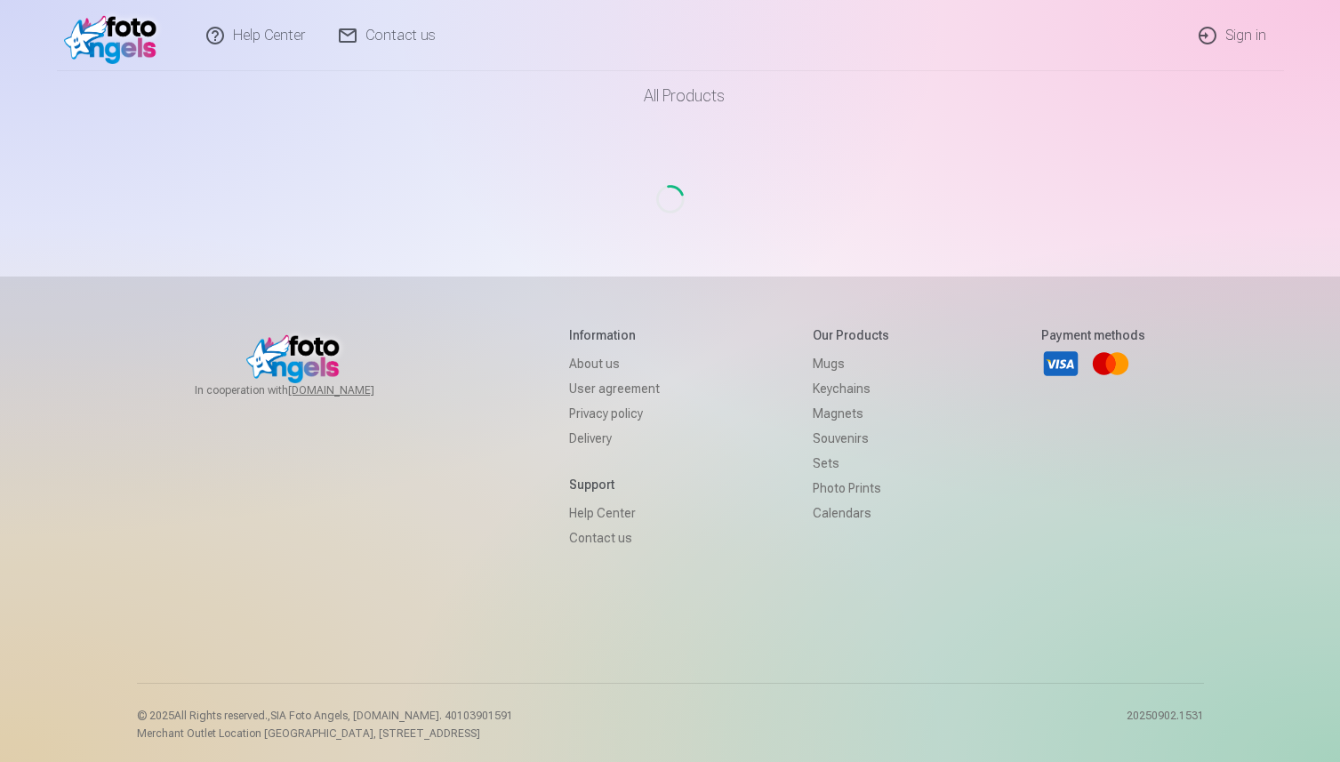  Describe the element at coordinates (851, 513) in the screenshot. I see `a: Calendars` at that location.